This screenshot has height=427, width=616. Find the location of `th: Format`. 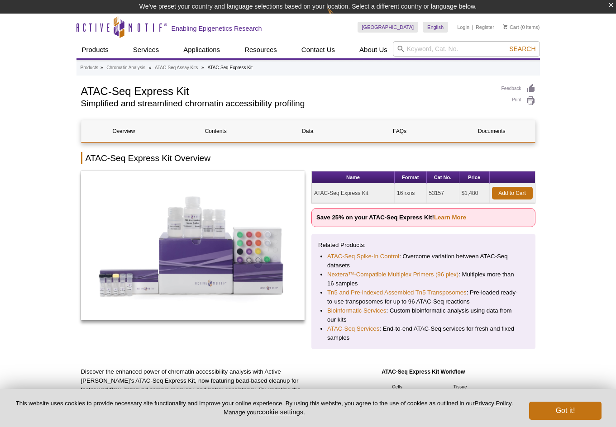

th: Format is located at coordinates (411, 178).